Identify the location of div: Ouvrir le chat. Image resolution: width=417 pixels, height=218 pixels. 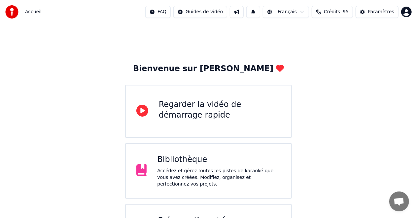
(400, 201).